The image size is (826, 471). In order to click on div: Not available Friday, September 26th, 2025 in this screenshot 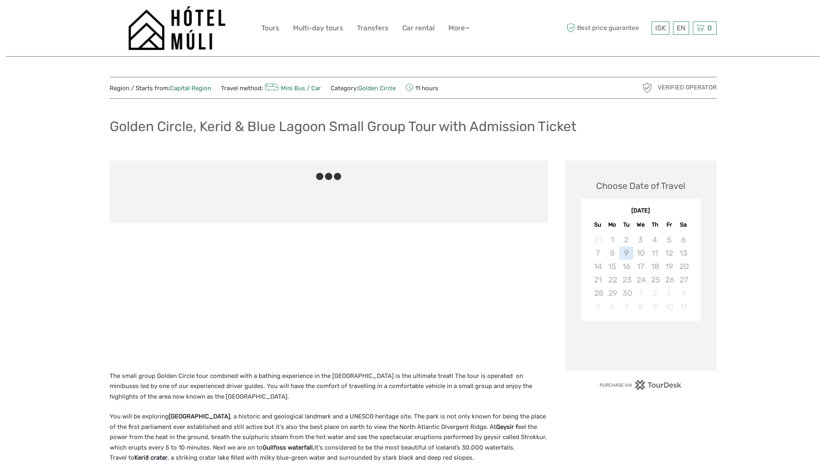, I will do `click(669, 280)`.